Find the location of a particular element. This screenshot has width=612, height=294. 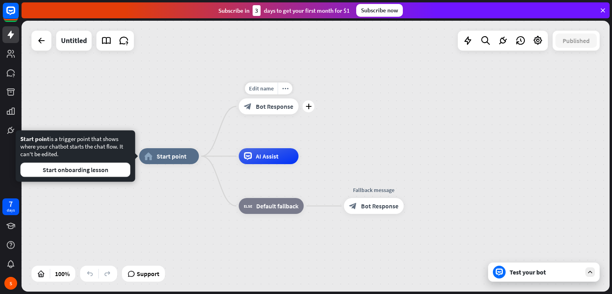

div: is a trigger point that shows where your chatbot starts the chat flow. It can't be edited. is located at coordinates (75, 156).